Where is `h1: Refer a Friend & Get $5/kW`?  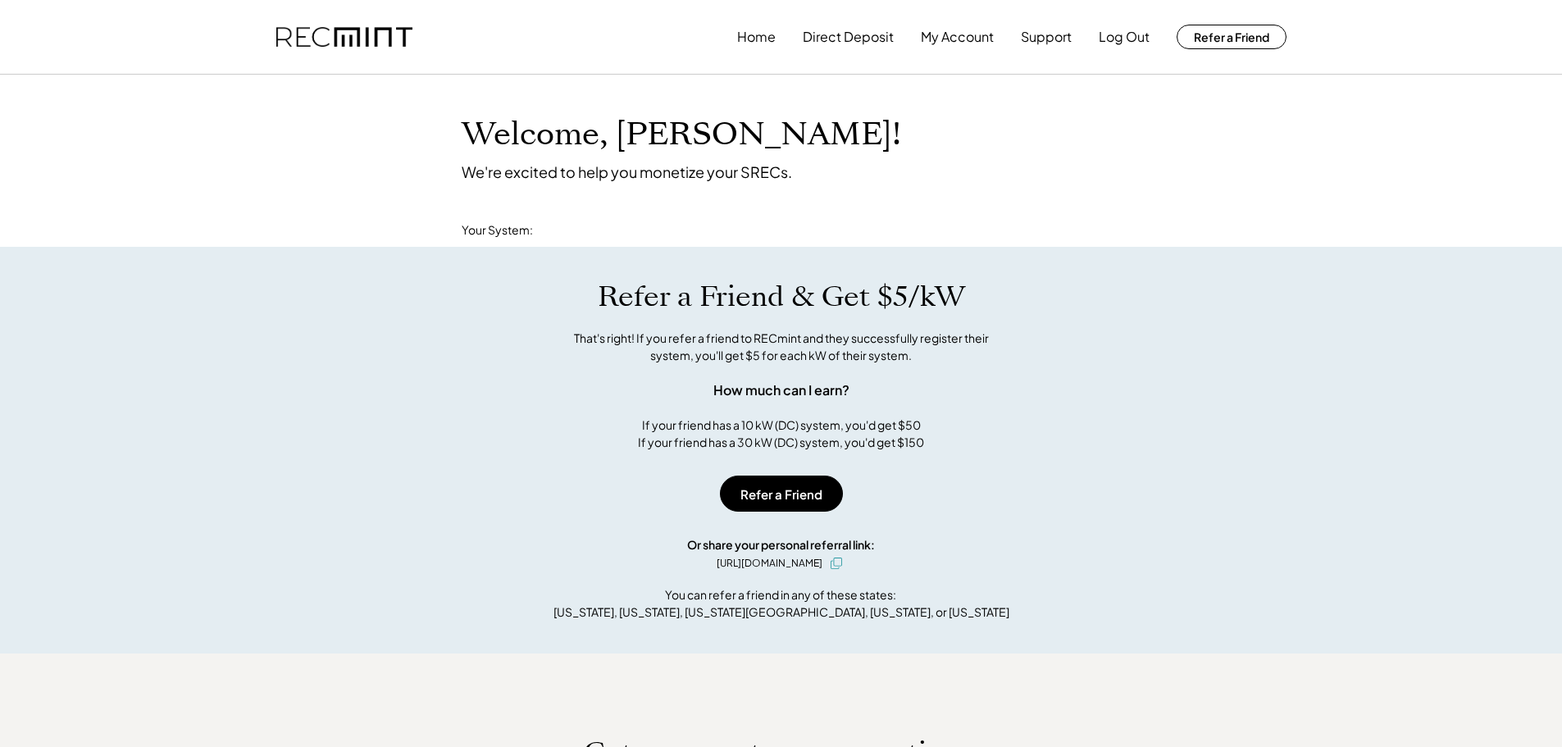 h1: Refer a Friend & Get $5/kW is located at coordinates (781, 297).